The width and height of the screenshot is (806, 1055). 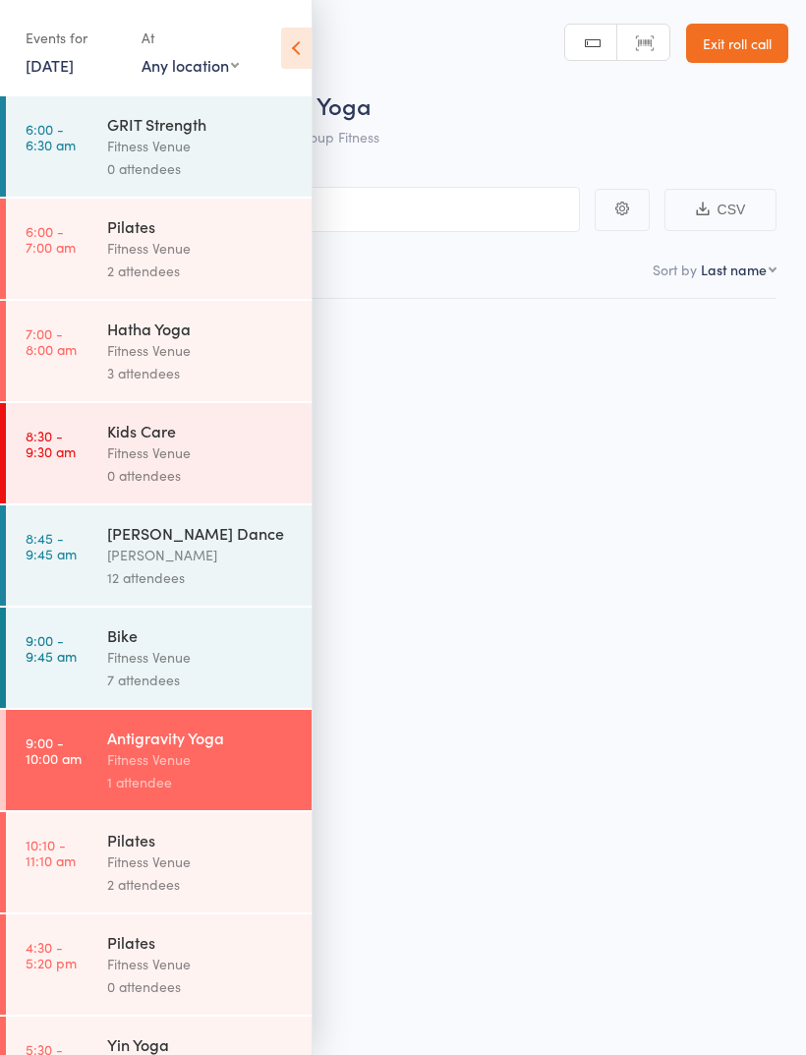 What do you see at coordinates (51, 546) in the screenshot?
I see `time: 8:45 - 9:45 am` at bounding box center [51, 546].